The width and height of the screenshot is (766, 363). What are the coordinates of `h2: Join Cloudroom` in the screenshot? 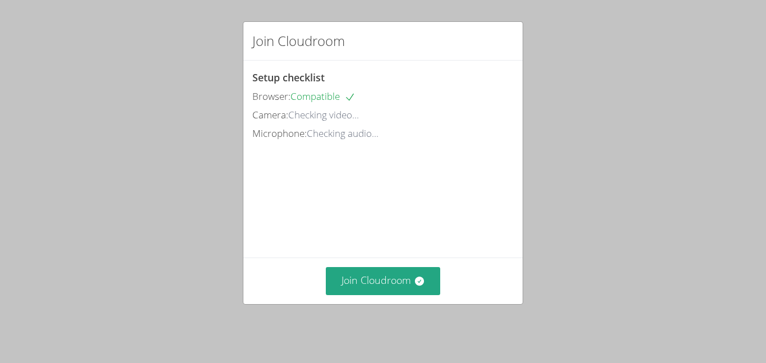 It's located at (298, 41).